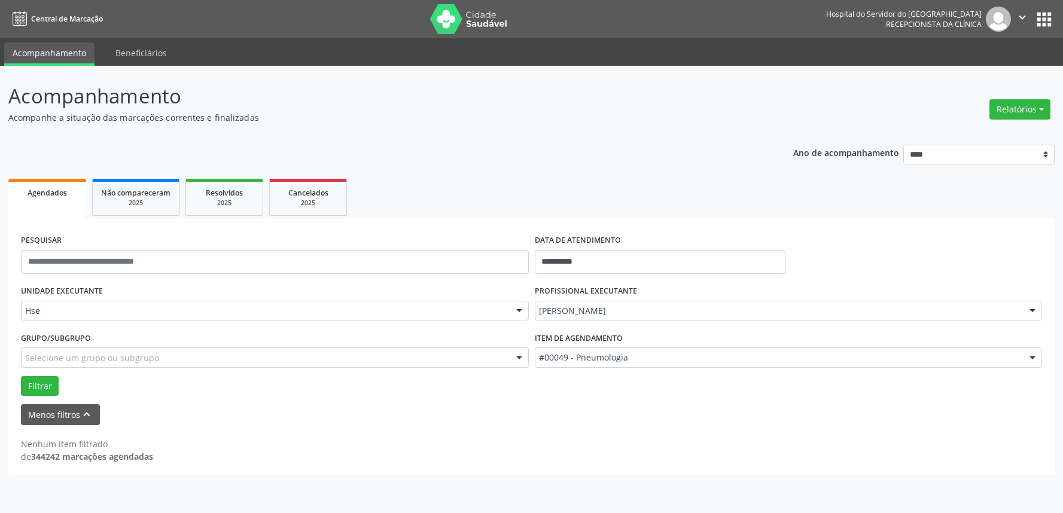  Describe the element at coordinates (136, 193) in the screenshot. I see `span: Não compareceram` at that location.